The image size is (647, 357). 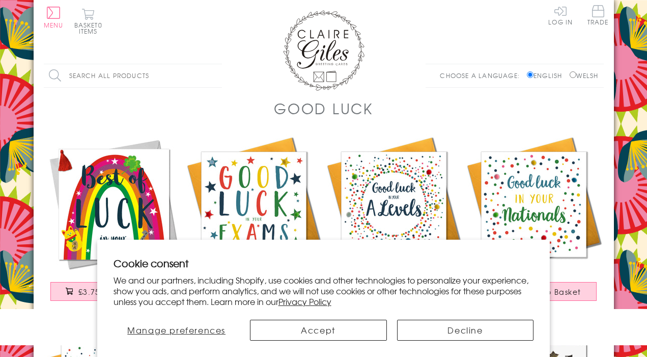 I want to click on button: Accept, so click(x=318, y=330).